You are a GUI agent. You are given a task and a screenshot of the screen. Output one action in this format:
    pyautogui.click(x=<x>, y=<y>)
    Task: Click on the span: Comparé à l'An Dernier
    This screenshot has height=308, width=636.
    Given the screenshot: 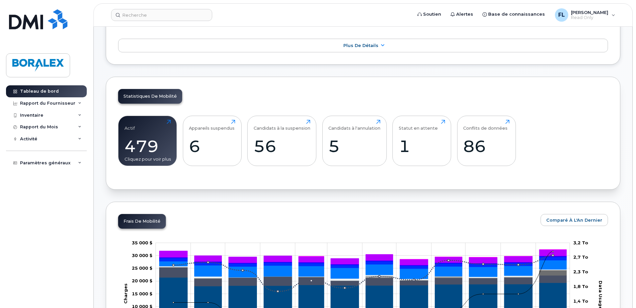 What is the action you would take?
    pyautogui.click(x=574, y=220)
    